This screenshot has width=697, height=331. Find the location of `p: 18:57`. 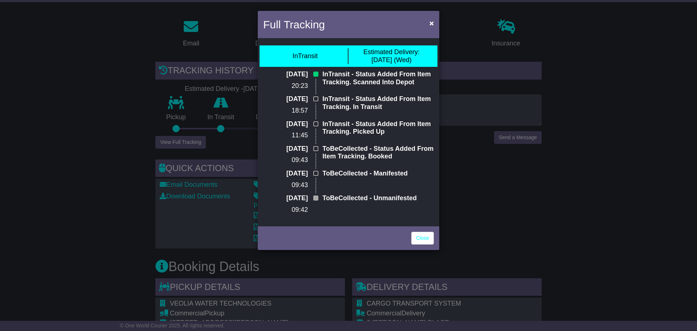

p: 18:57 is located at coordinates (285, 111).